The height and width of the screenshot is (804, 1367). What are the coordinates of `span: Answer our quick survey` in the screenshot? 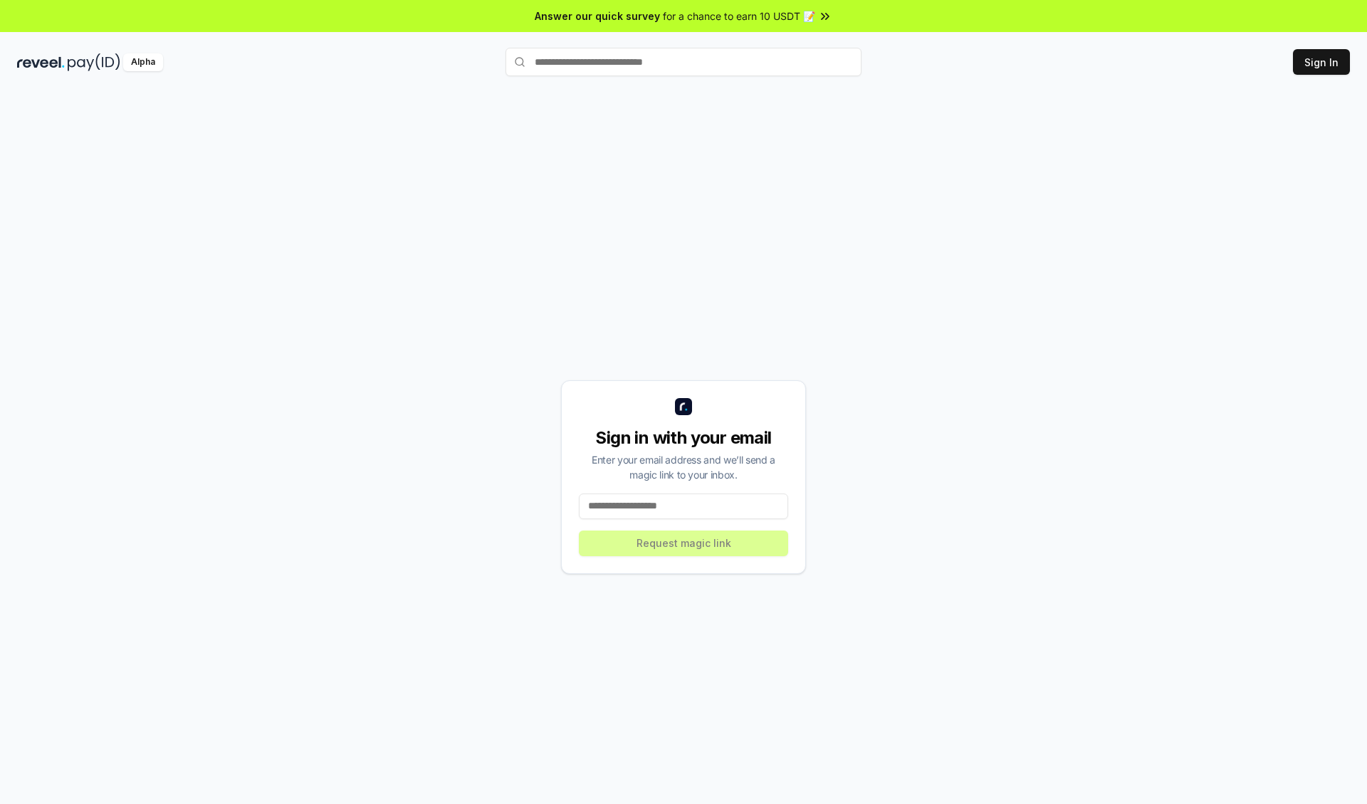 It's located at (597, 16).